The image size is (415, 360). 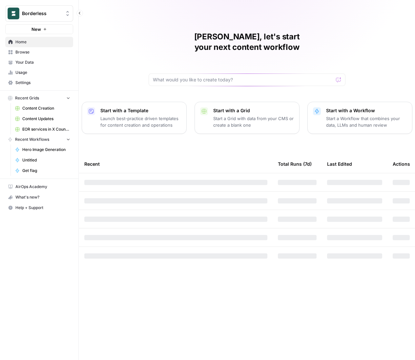 What do you see at coordinates (39, 98) in the screenshot?
I see `button: Recent Grids` at bounding box center [39, 98].